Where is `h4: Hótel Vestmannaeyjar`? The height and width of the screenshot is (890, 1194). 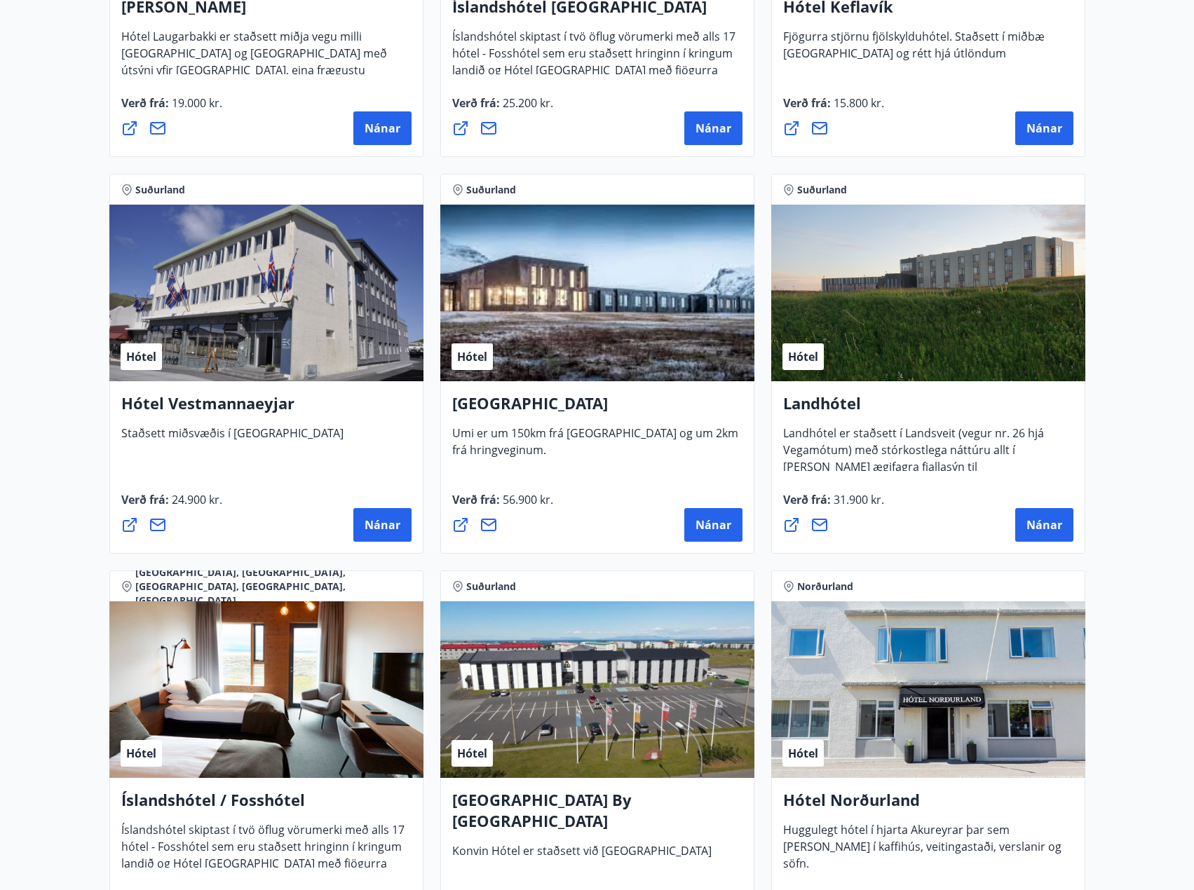 h4: Hótel Vestmannaeyjar is located at coordinates (266, 409).